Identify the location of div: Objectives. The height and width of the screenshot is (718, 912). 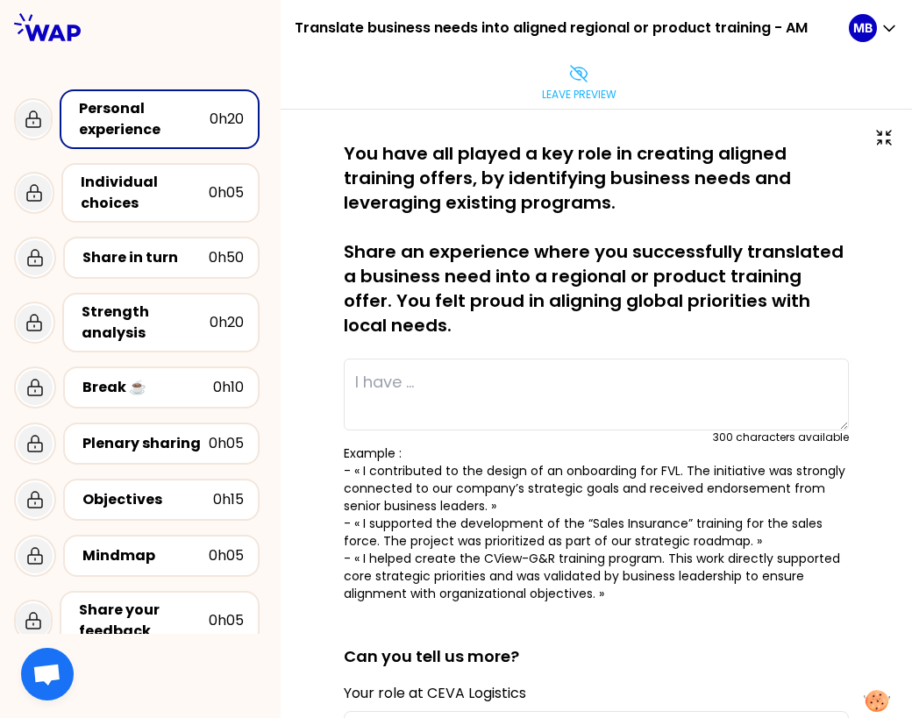
(147, 500).